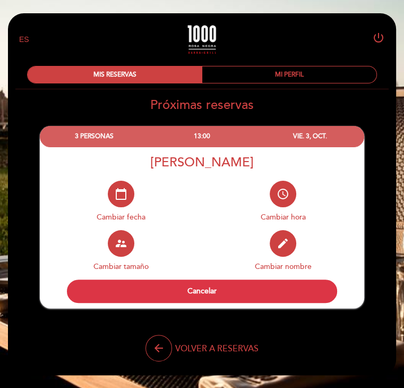  Describe the element at coordinates (202, 136) in the screenshot. I see `div: 13:00` at that location.